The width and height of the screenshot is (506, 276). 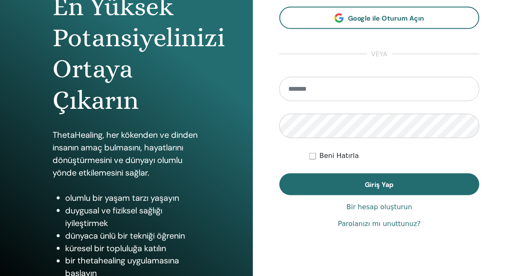 What do you see at coordinates (114, 217) in the screenshot?
I see `font: duygusal ve fiziksel sağlığı iyileştirmek` at bounding box center [114, 217].